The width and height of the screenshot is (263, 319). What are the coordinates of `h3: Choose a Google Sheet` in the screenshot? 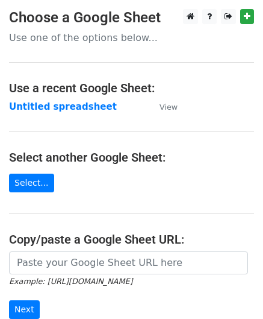 It's located at (131, 17).